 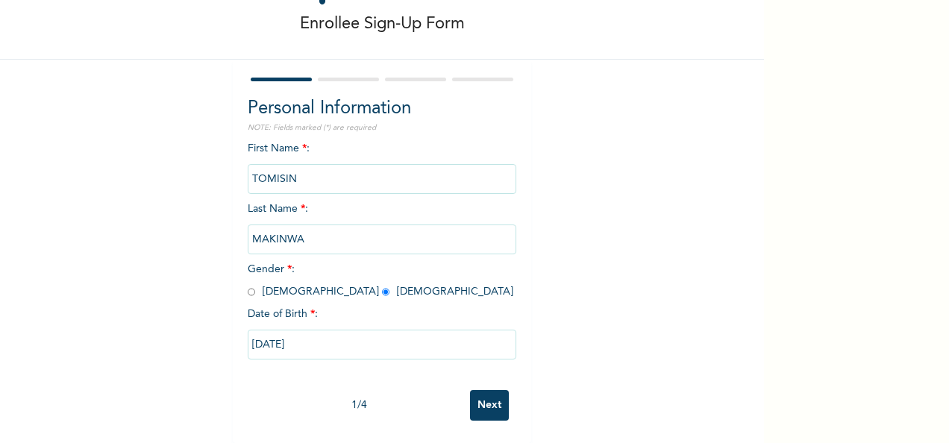 What do you see at coordinates (382, 24) in the screenshot?
I see `p: Enrollee Sign-Up Form` at bounding box center [382, 24].